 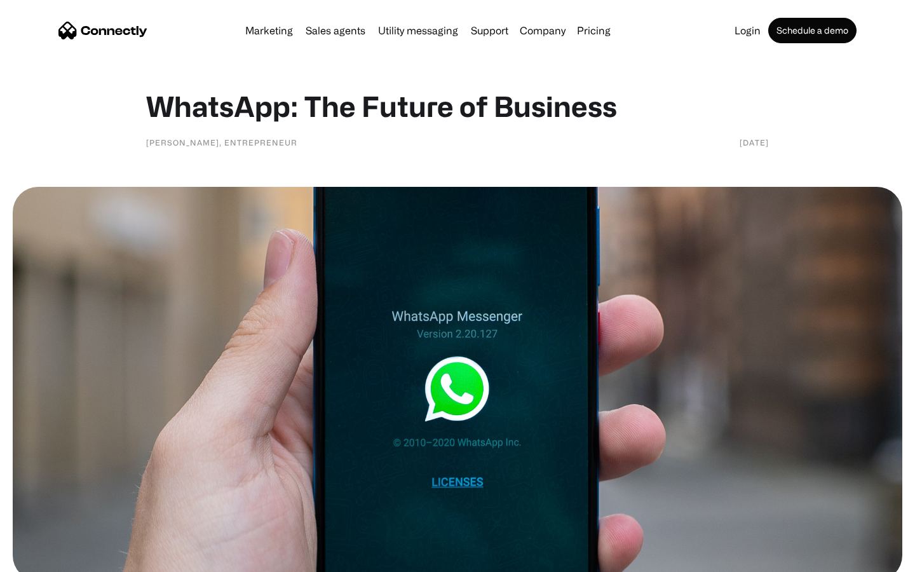 I want to click on aside: Language selected: English, so click(x=44, y=558).